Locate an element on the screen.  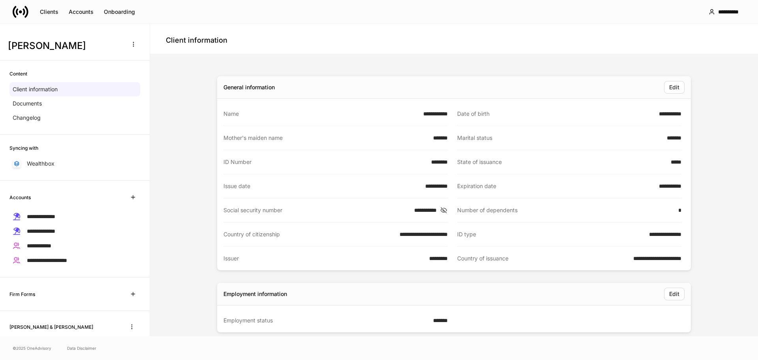
h6: Accounts is located at coordinates (20, 197).